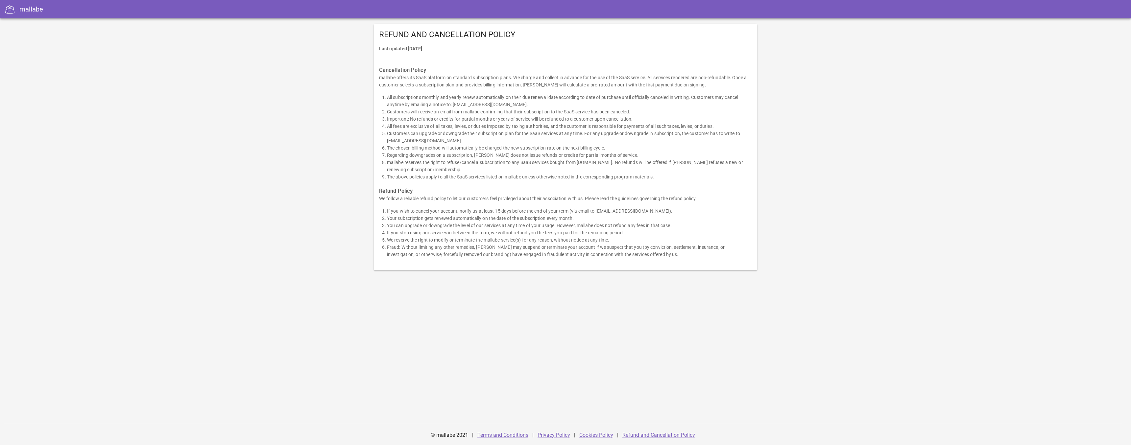 The image size is (1131, 445). What do you see at coordinates (569, 240) in the screenshot?
I see `li: We reserve the right to modify or terminate the mallabe service(s) for any reason, without notice...` at bounding box center [569, 240].